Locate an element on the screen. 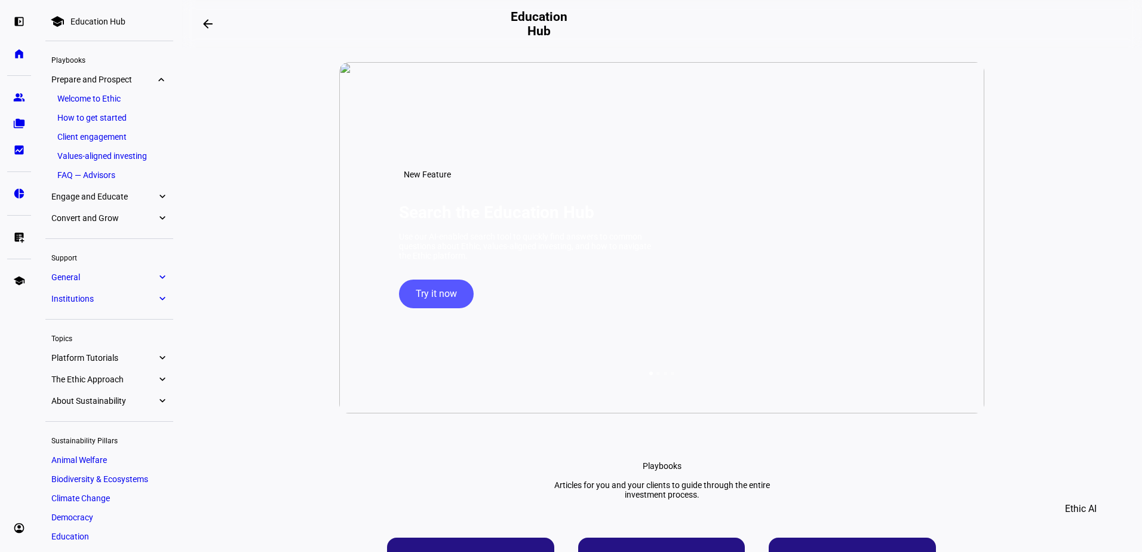 This screenshot has height=552, width=1142. button: Ethic AI is located at coordinates (1081, 509).